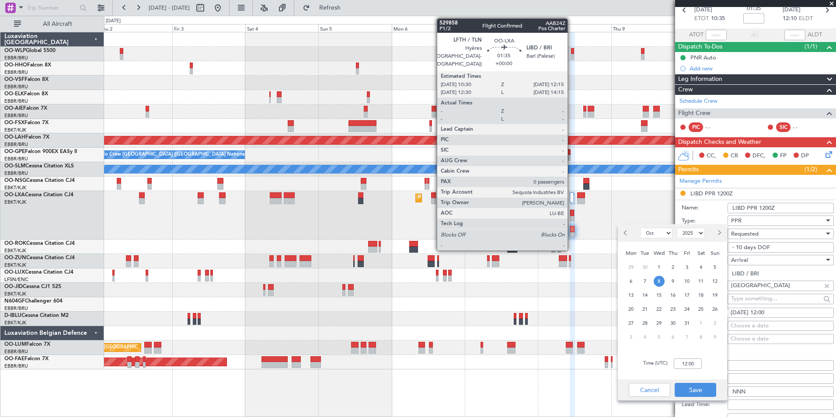  What do you see at coordinates (631, 267) in the screenshot?
I see `span: 29` at bounding box center [631, 267].